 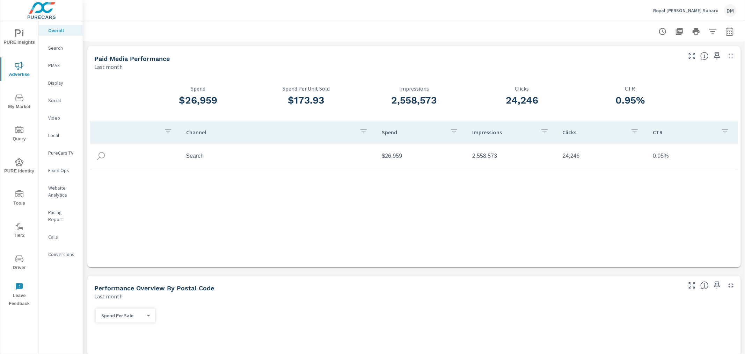 I want to click on span: Understand performance metrics over the selected time range., so click(x=705, y=56).